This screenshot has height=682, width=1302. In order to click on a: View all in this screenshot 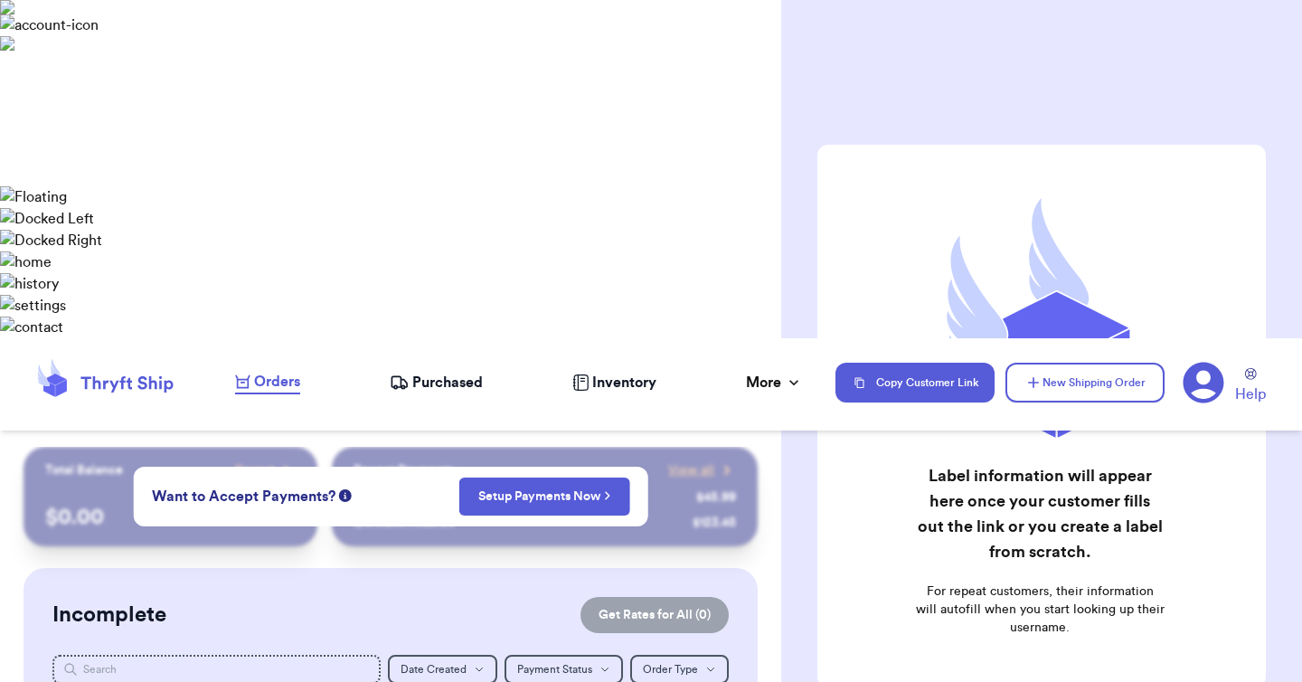, I will do `click(702, 470)`.